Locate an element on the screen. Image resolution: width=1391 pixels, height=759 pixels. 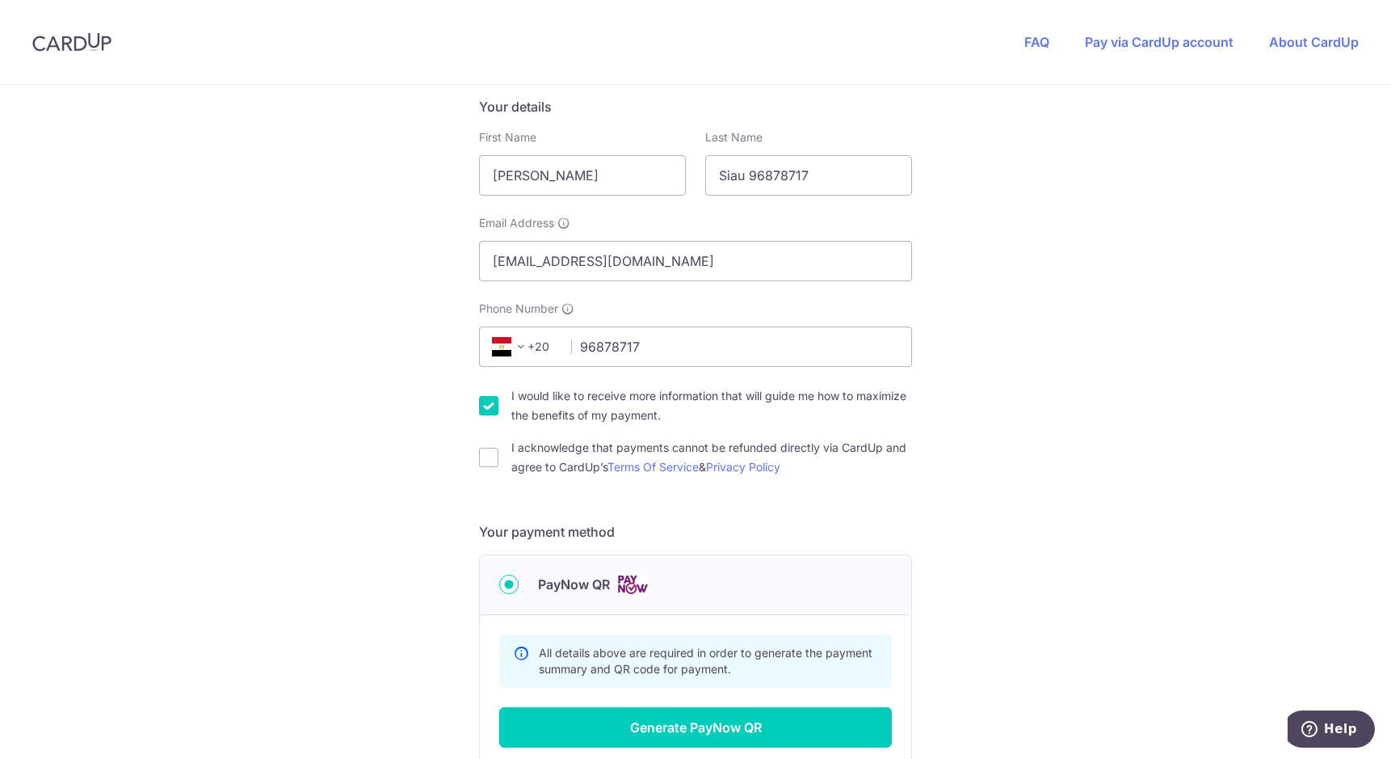
div: PayNow QR Cards logo is located at coordinates (696, 584).